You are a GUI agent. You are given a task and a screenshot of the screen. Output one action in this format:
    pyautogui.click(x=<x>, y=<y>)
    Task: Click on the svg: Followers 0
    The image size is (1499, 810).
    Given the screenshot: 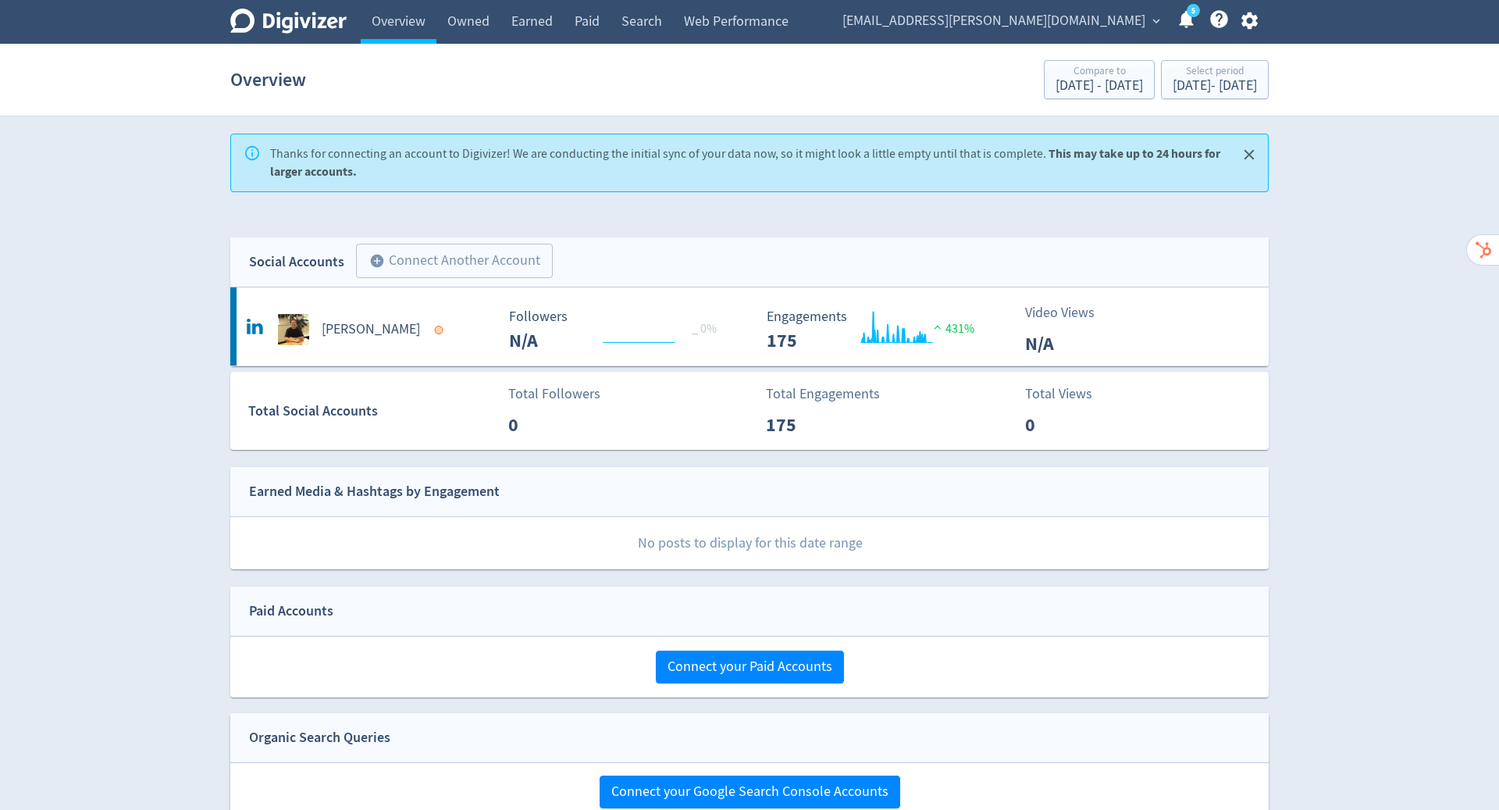 What is the action you would take?
    pyautogui.click(x=618, y=330)
    